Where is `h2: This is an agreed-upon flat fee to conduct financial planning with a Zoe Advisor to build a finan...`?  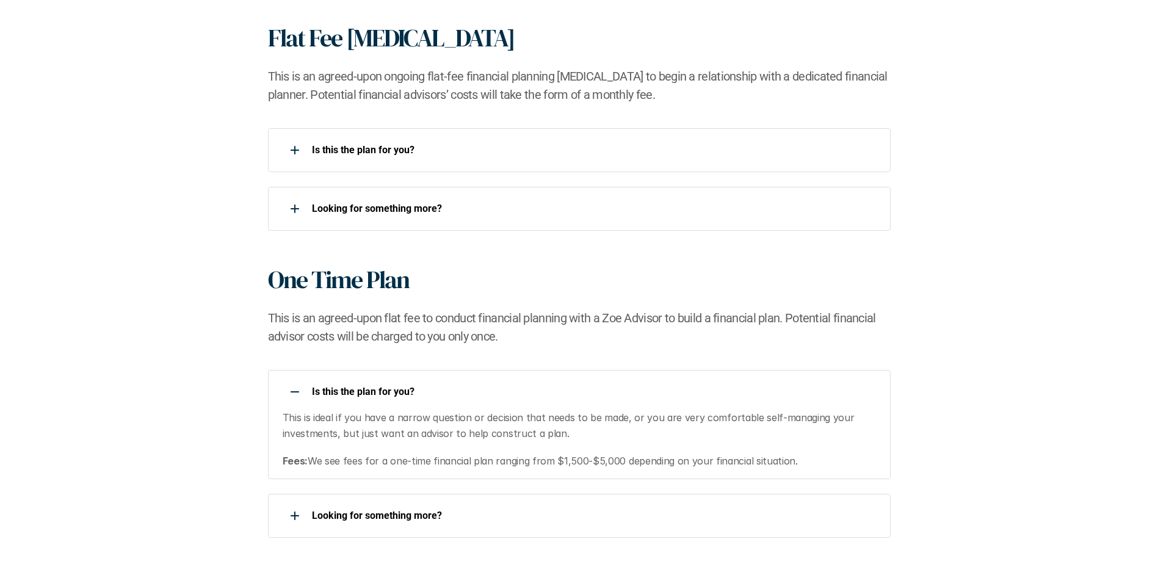 h2: This is an agreed-upon flat fee to conduct financial planning with a Zoe Advisor to build a finan... is located at coordinates (579, 327).